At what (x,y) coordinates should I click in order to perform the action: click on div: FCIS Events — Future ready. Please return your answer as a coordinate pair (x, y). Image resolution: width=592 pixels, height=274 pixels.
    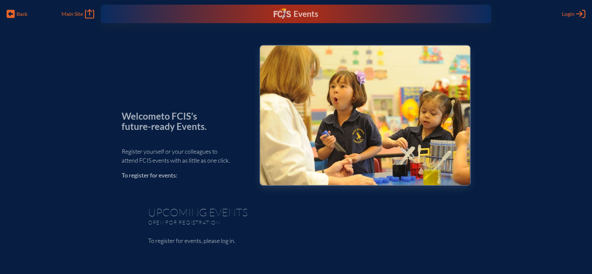
    Looking at the image, I should click on (296, 14).